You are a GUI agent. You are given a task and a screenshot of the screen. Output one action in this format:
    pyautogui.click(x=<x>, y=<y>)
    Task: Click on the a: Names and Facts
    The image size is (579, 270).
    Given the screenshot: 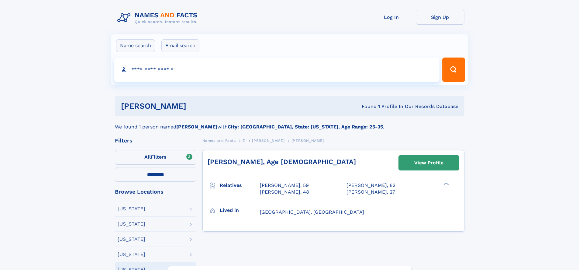 What is the action you would take?
    pyautogui.click(x=219, y=140)
    